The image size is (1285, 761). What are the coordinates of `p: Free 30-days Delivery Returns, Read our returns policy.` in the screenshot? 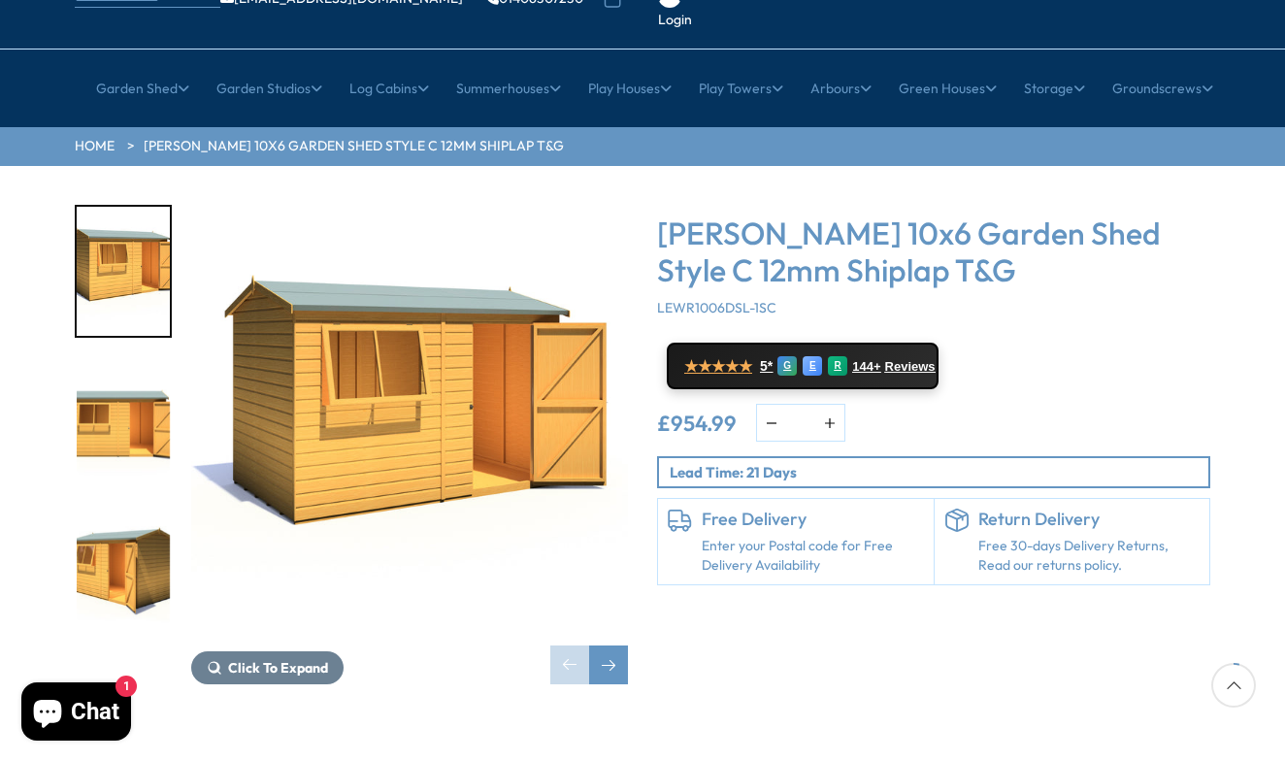 It's located at (1089, 555).